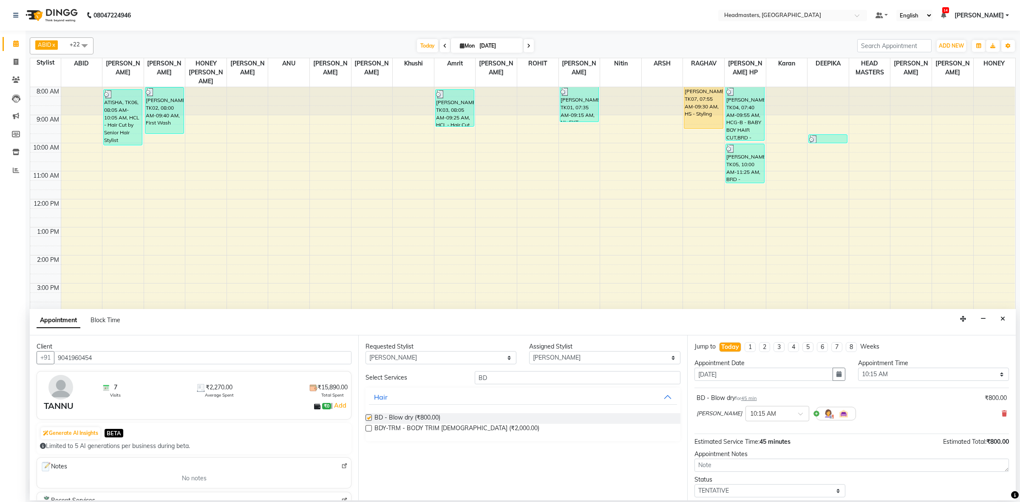  Describe the element at coordinates (844, 414) in the screenshot. I see `img: Interior.png` at that location.